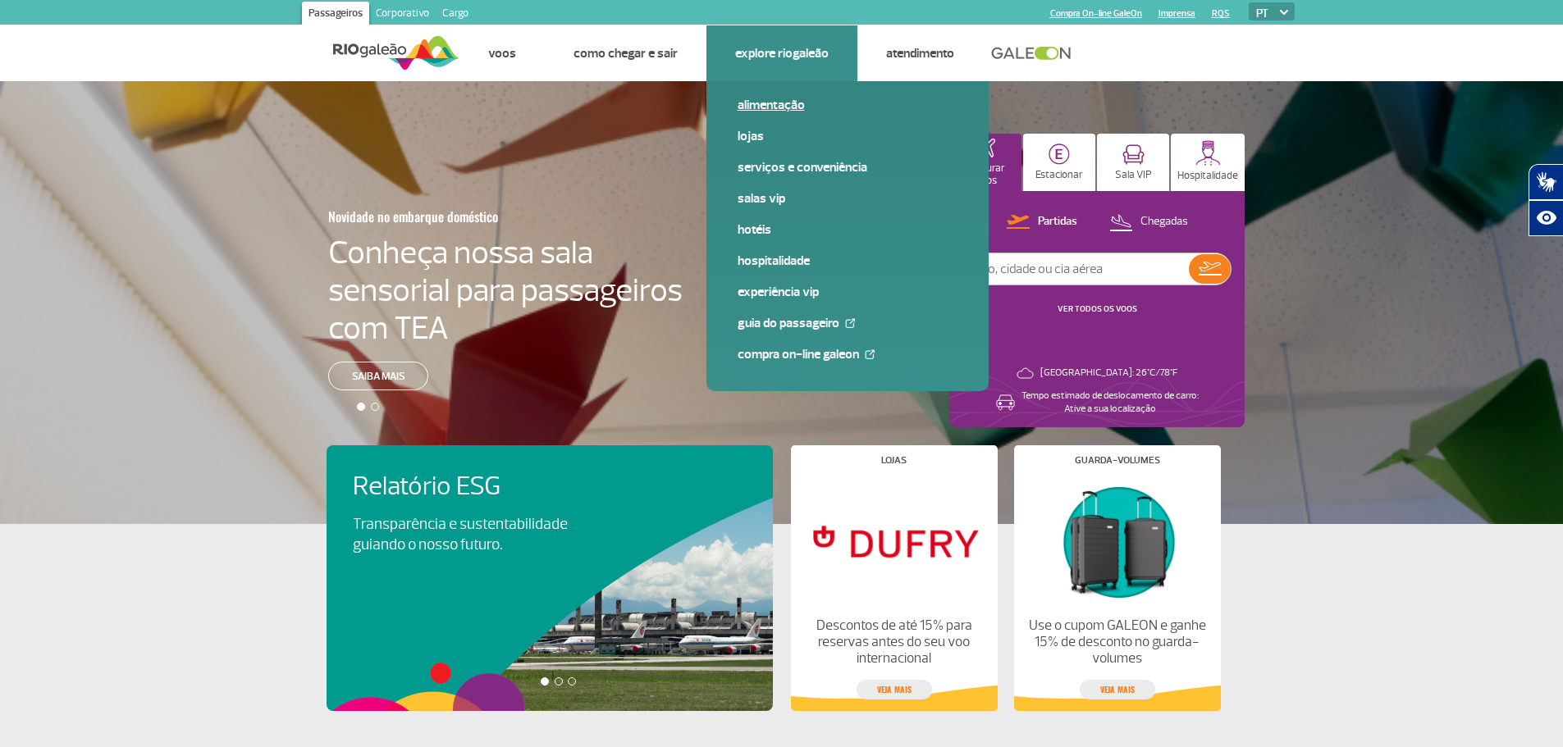 The height and width of the screenshot is (747, 1563). I want to click on h4: Lojas, so click(893, 460).